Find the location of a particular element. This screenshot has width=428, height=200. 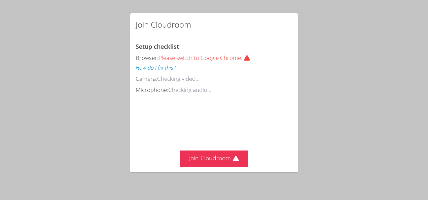

span: Checking audio... is located at coordinates (190, 90).